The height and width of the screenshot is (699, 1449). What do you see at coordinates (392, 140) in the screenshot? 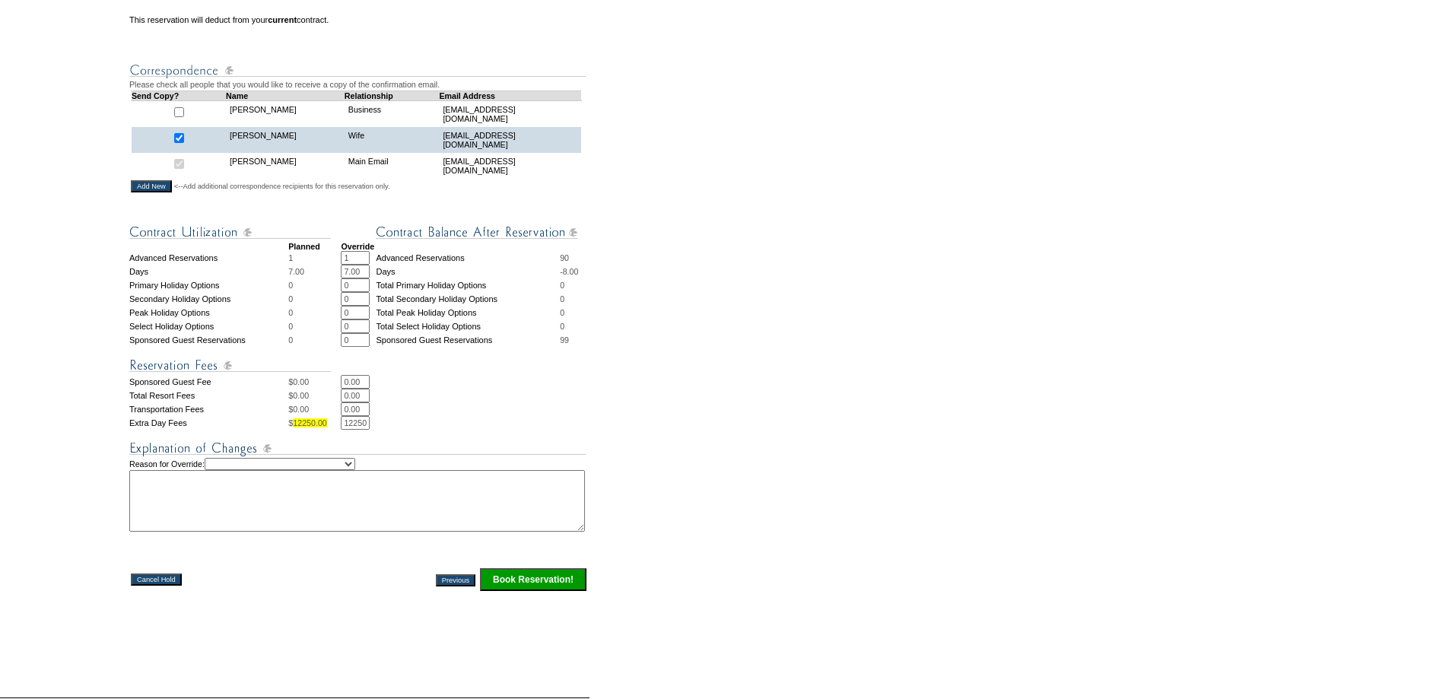
I see `td: Wife` at bounding box center [392, 140].